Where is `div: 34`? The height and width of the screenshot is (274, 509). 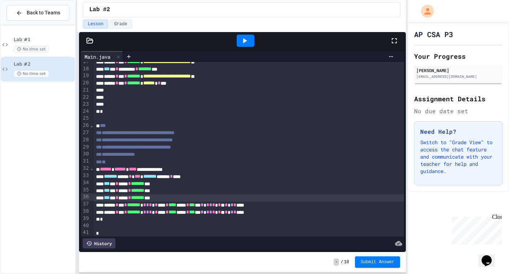 div: 34 is located at coordinates (85, 183).